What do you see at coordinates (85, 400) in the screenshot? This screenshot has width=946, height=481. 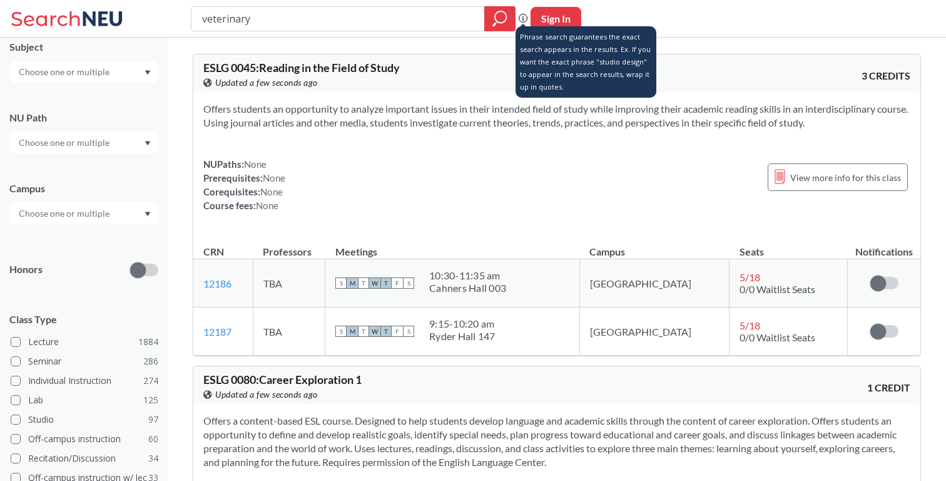 I see `label: Lab` at bounding box center [85, 400].